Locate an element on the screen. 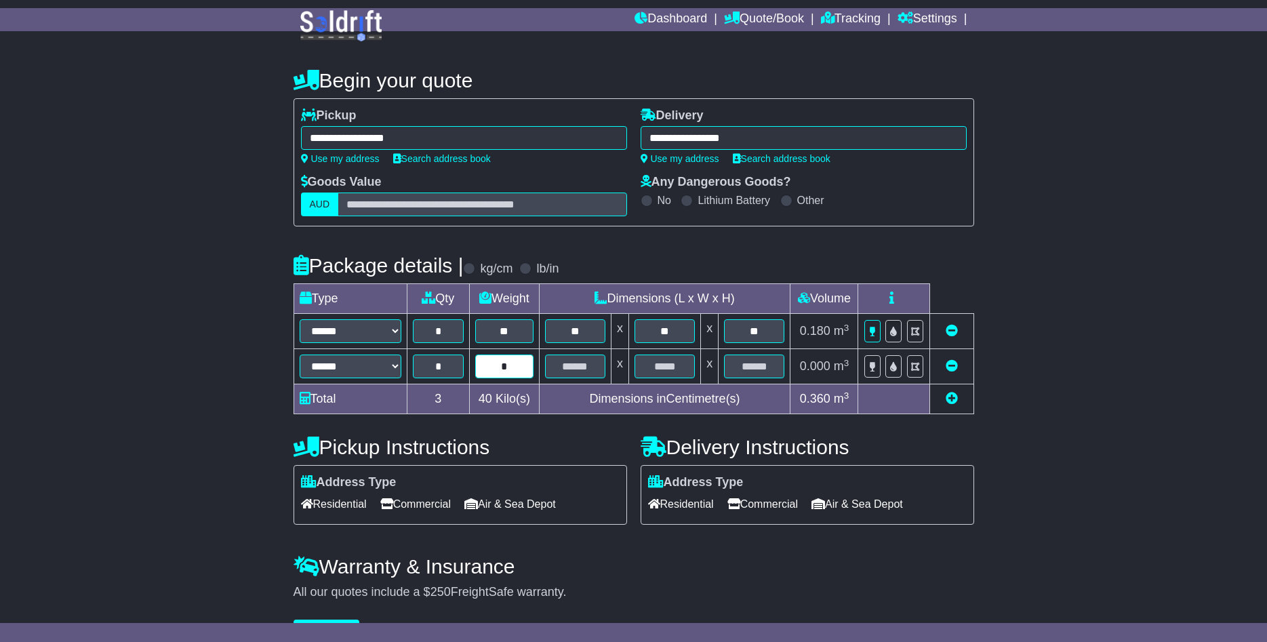 Image resolution: width=1267 pixels, height=642 pixels. label: Pickup is located at coordinates (329, 116).